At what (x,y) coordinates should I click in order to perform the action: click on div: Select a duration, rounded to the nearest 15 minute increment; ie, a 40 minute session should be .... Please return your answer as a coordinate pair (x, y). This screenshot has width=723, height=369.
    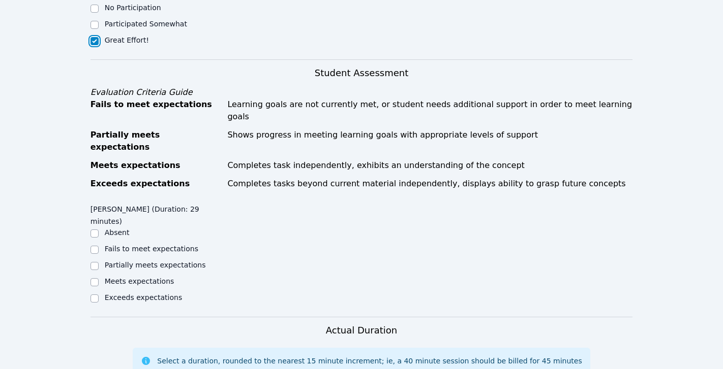
    Looking at the image, I should click on (369, 361).